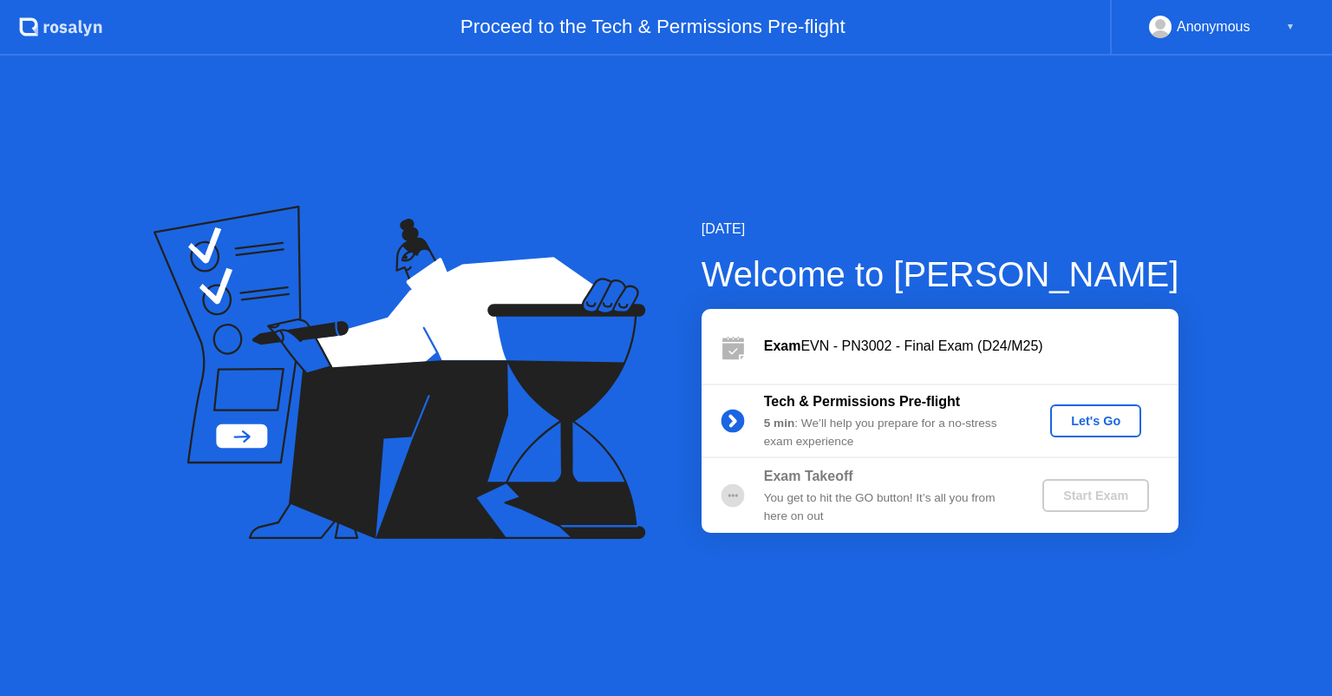 The image size is (1332, 696). I want to click on b: 5 min, so click(780, 422).